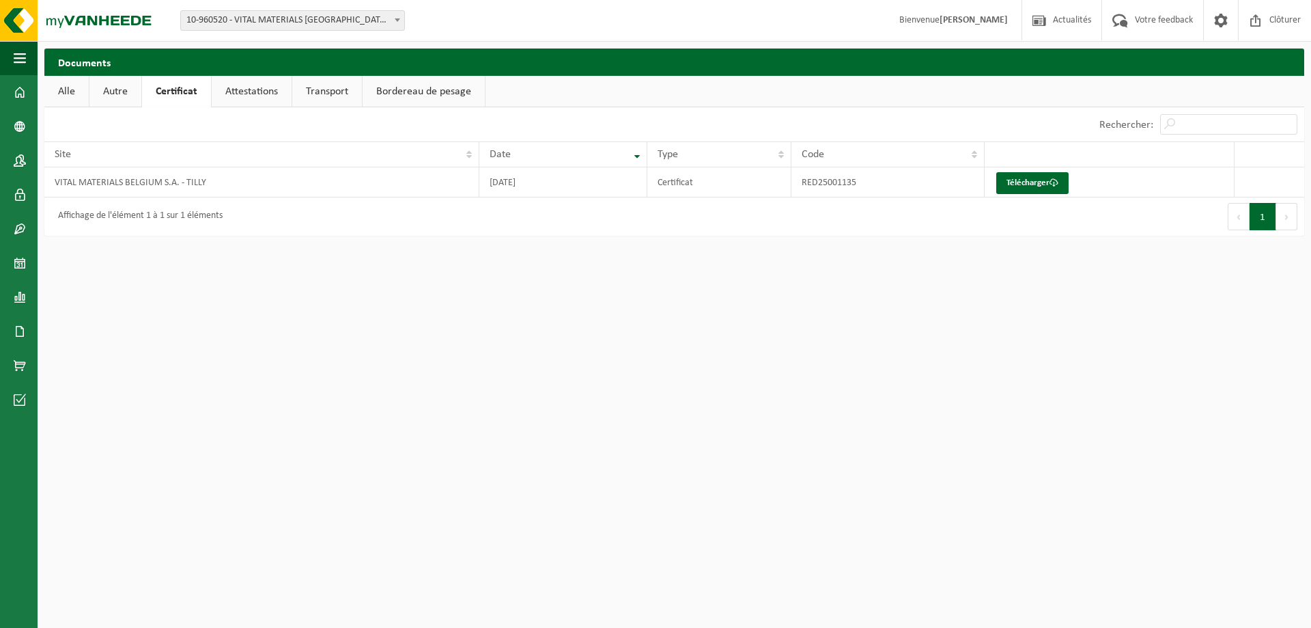 Image resolution: width=1311 pixels, height=628 pixels. What do you see at coordinates (327, 92) in the screenshot?
I see `a: Transport` at bounding box center [327, 92].